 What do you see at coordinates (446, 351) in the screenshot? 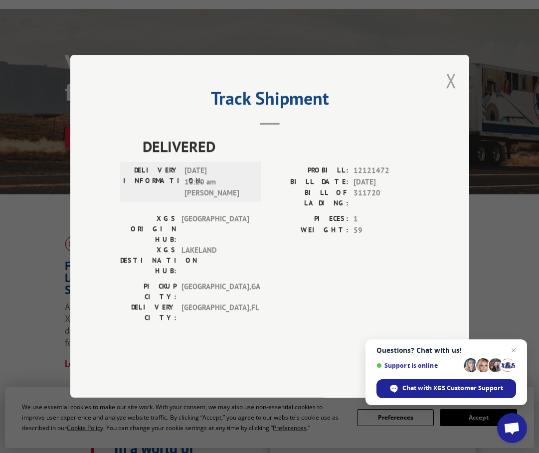
I see `span: Questions? Chat with us!` at bounding box center [446, 351].